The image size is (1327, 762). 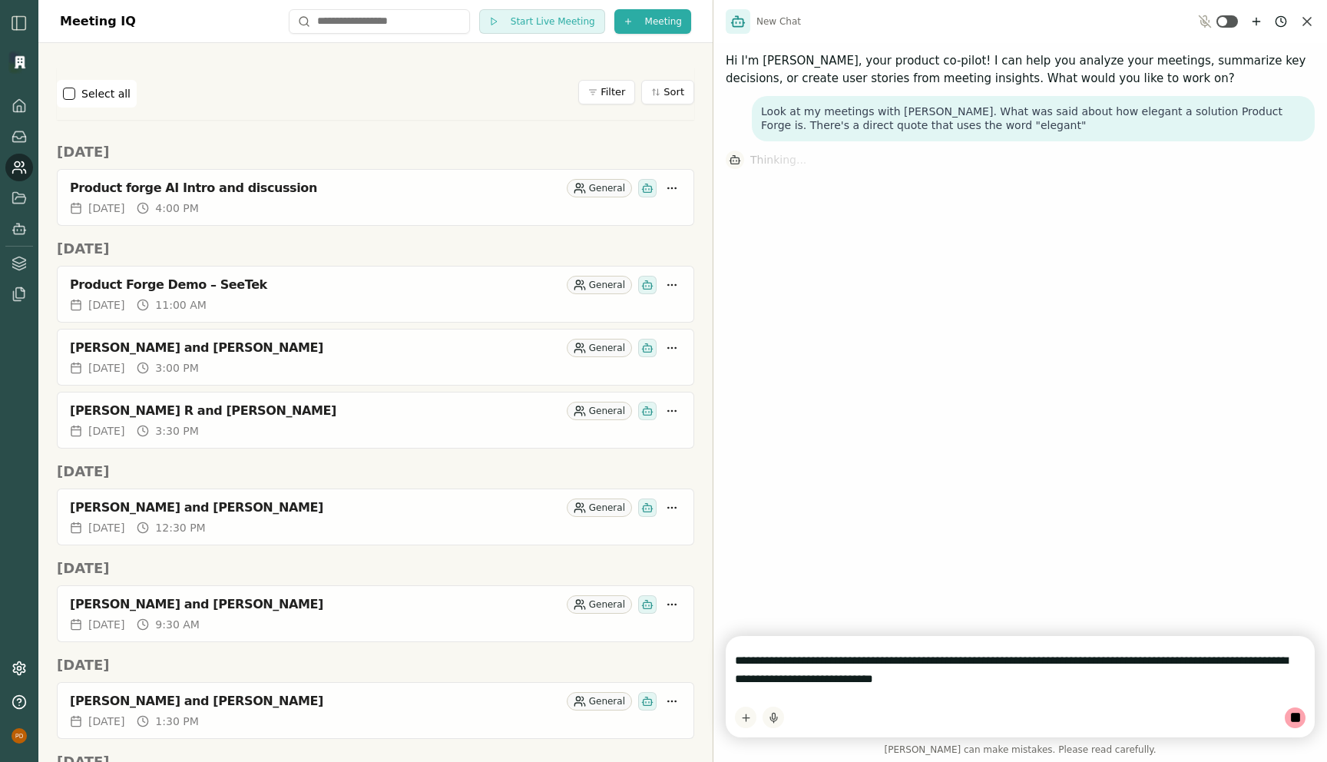 I want to click on img: profile, so click(x=19, y=736).